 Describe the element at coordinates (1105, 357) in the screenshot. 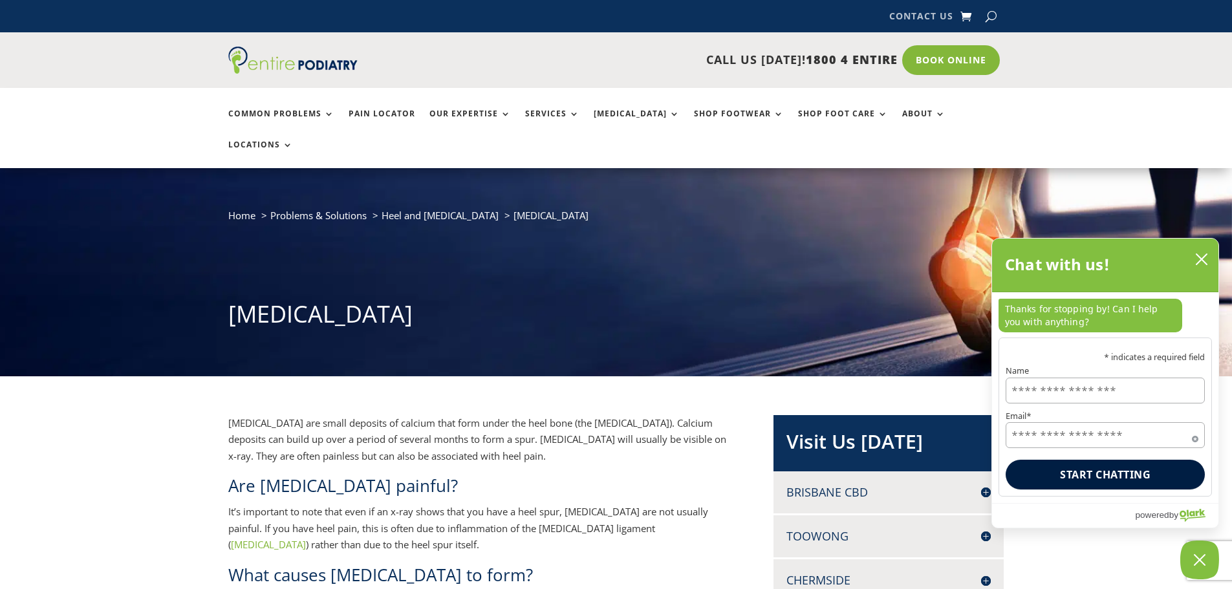

I see `p: * indicates a required field` at that location.